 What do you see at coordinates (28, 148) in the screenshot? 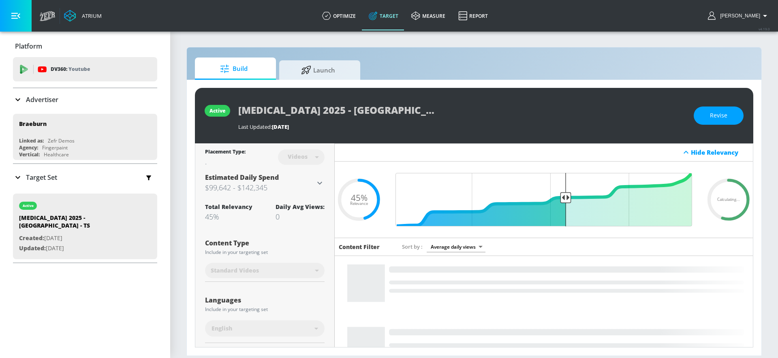
I see `div: Agency:` at bounding box center [28, 148].